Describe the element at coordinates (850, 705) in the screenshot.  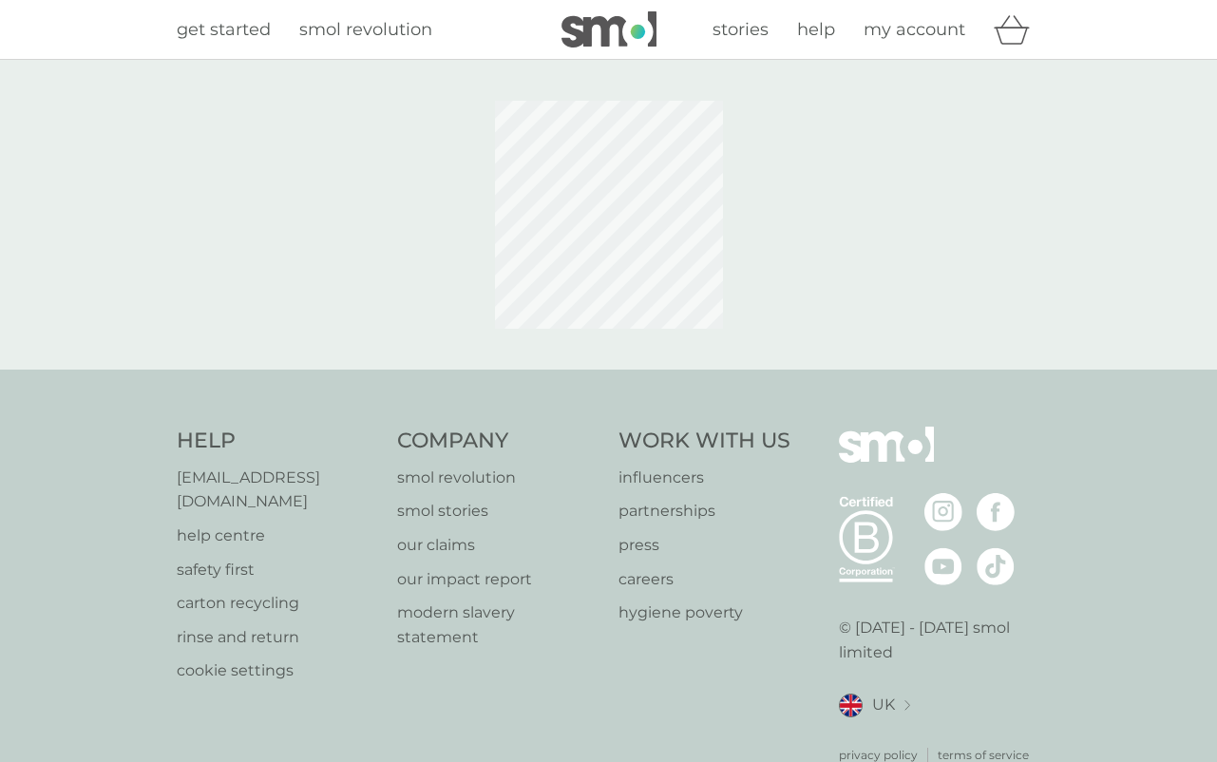
I see `img: UK flag` at that location.